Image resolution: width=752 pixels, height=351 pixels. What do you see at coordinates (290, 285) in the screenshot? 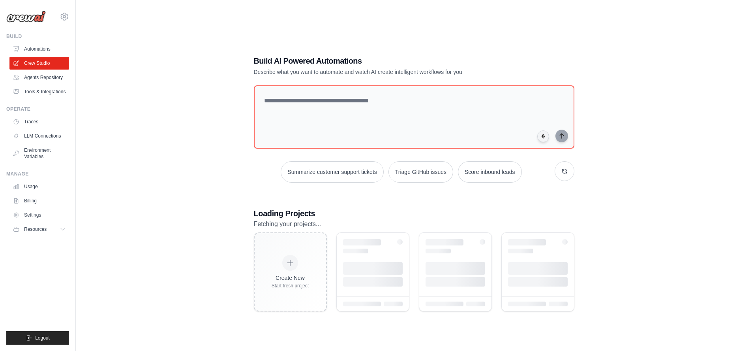
I see `div: Start fresh project` at bounding box center [290, 285].